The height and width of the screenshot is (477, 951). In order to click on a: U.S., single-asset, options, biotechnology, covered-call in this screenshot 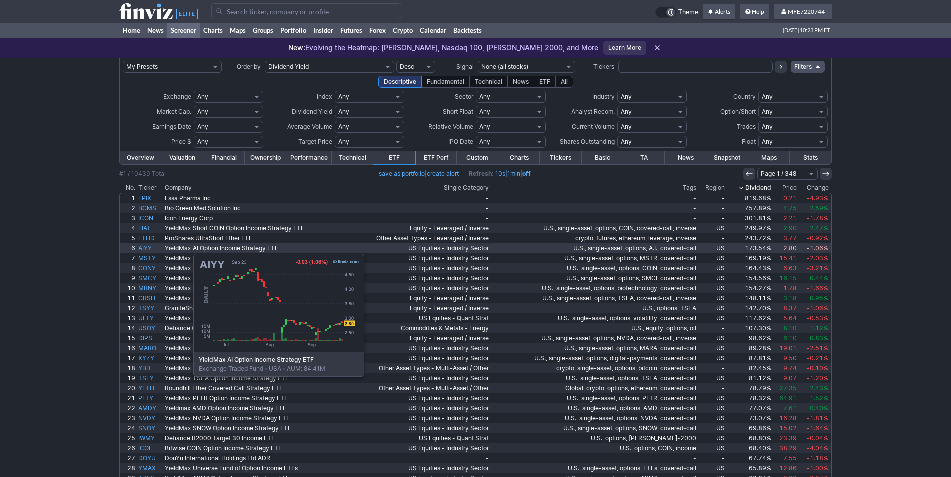, I will do `click(594, 288)`.